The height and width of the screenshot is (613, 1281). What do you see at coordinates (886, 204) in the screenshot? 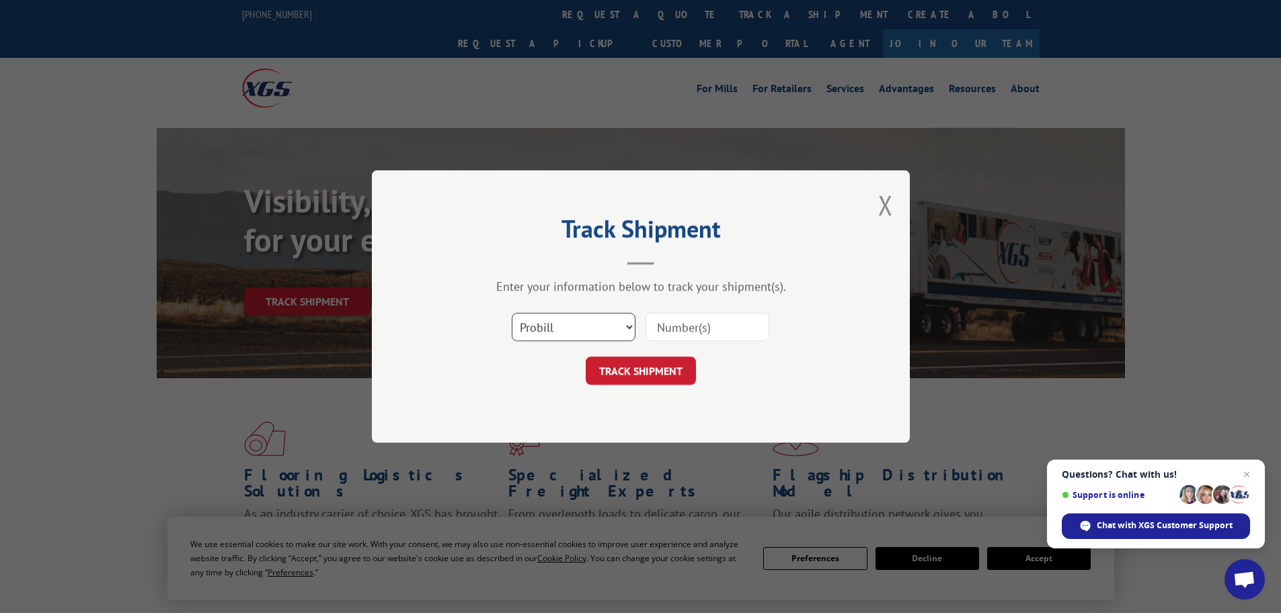
I see `button: Close modal` at bounding box center [886, 204].